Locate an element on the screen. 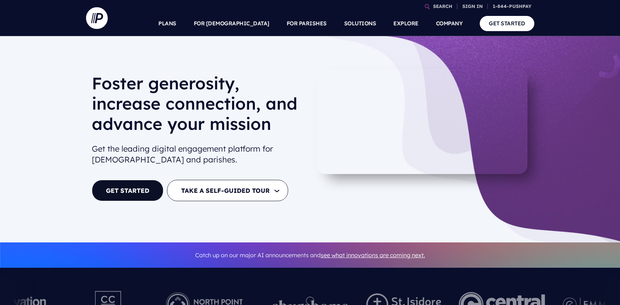 This screenshot has height=305, width=620. a: COMPANY is located at coordinates (449, 23).